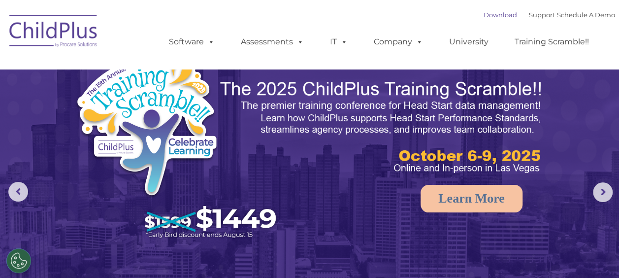 Image resolution: width=619 pixels, height=278 pixels. I want to click on a: Company, so click(399, 42).